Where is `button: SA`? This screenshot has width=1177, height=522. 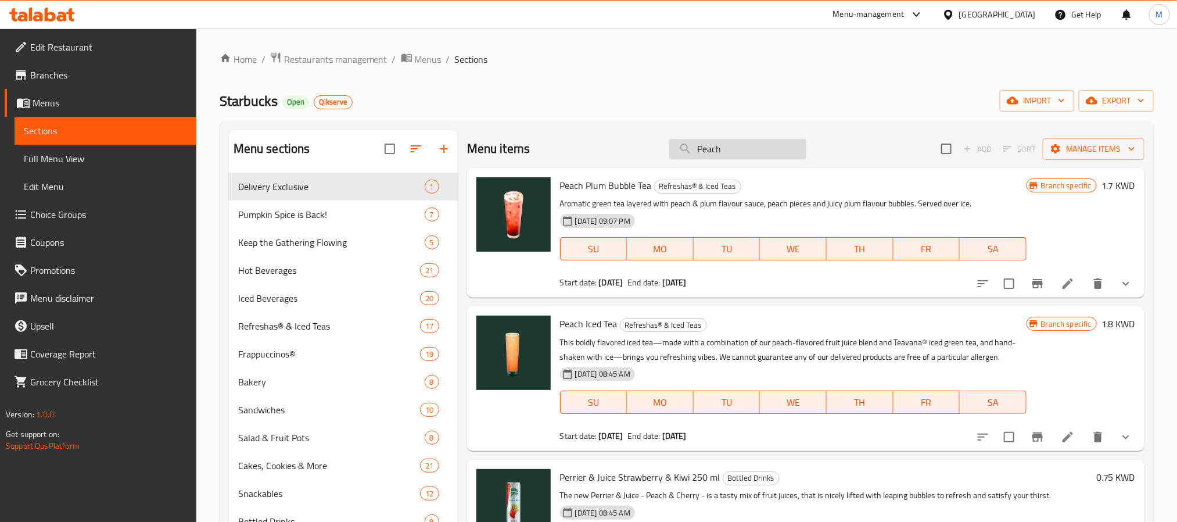 button: SA is located at coordinates (993, 249).